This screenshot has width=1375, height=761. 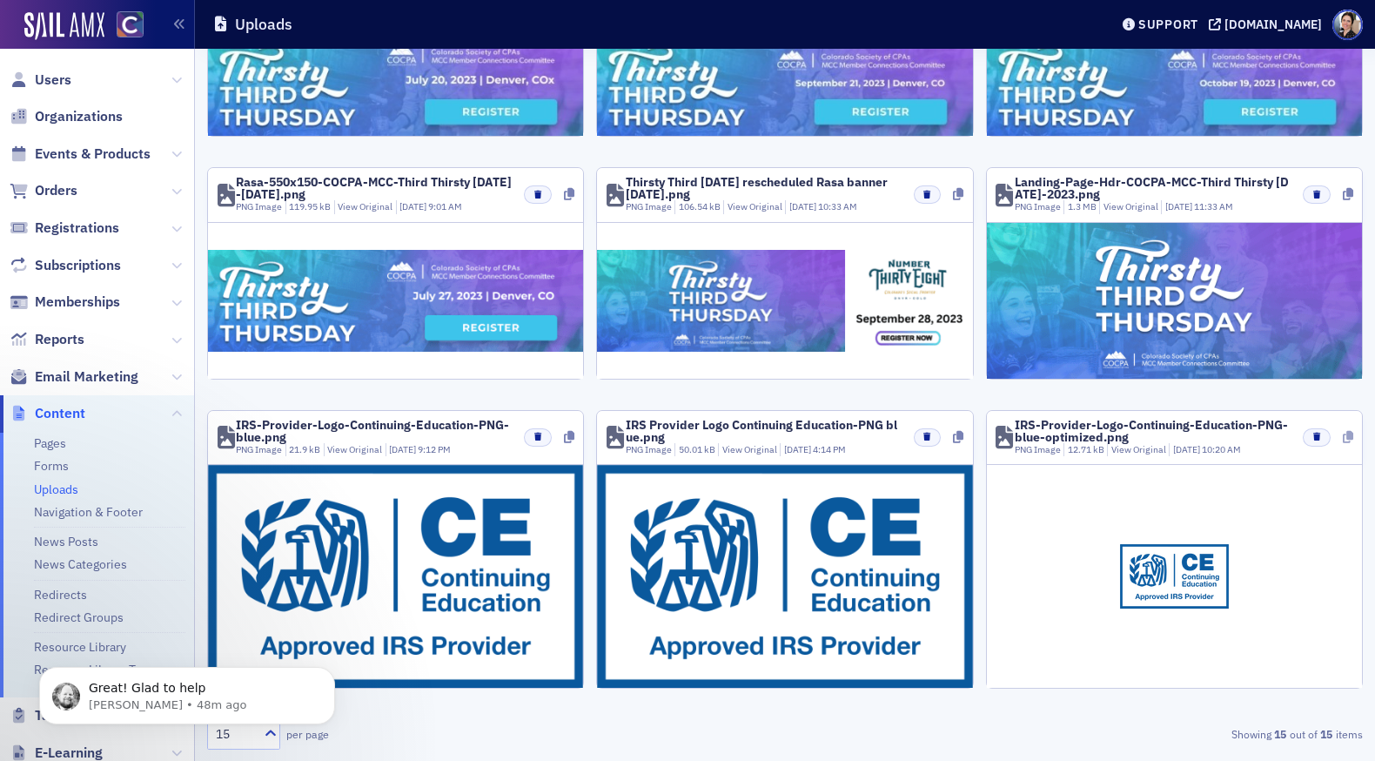 What do you see at coordinates (74, 377) in the screenshot?
I see `a: Email Marketing` at bounding box center [74, 377].